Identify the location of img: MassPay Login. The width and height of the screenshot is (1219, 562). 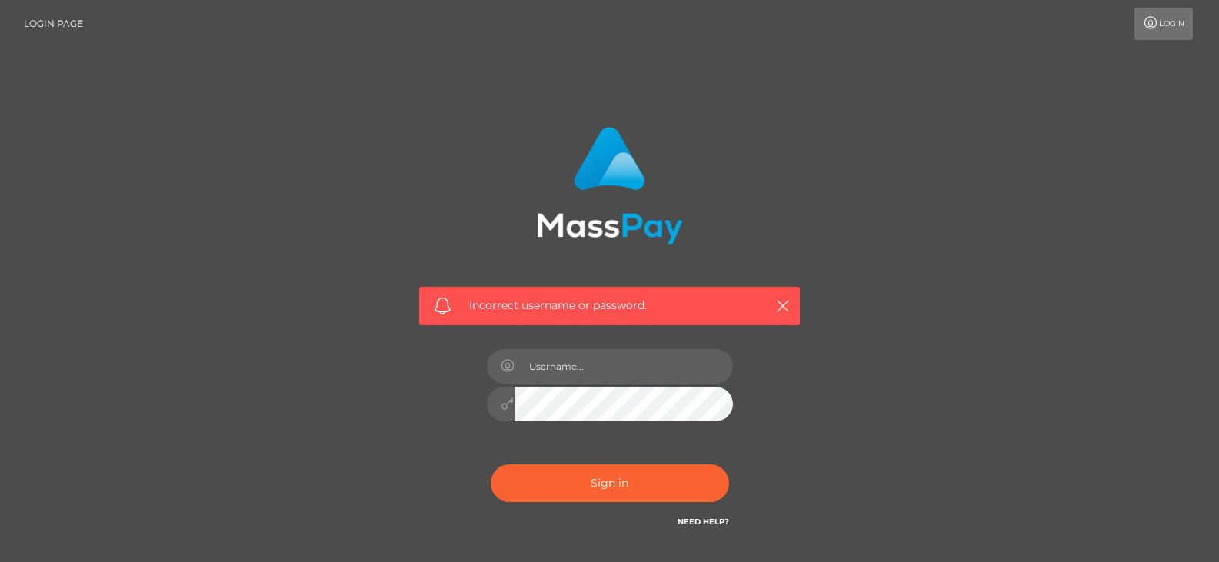
(610, 185).